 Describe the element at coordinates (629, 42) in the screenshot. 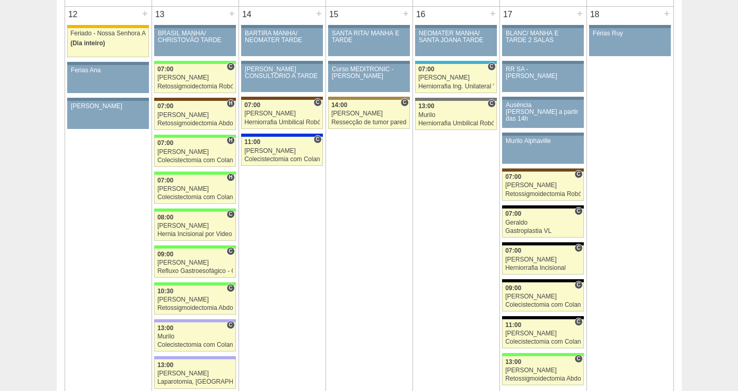

I see `a: Férias Ruy` at that location.